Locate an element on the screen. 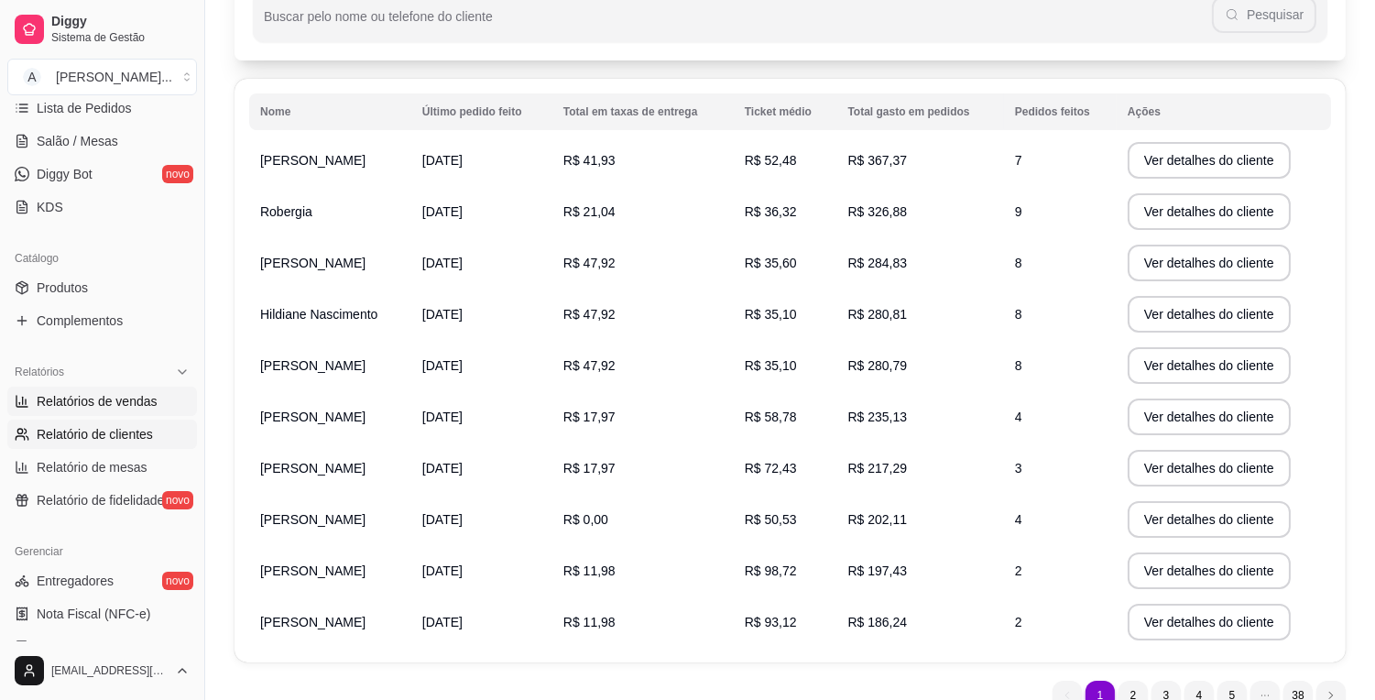 Image resolution: width=1375 pixels, height=700 pixels. span: R$ 50,53 is located at coordinates (770, 519).